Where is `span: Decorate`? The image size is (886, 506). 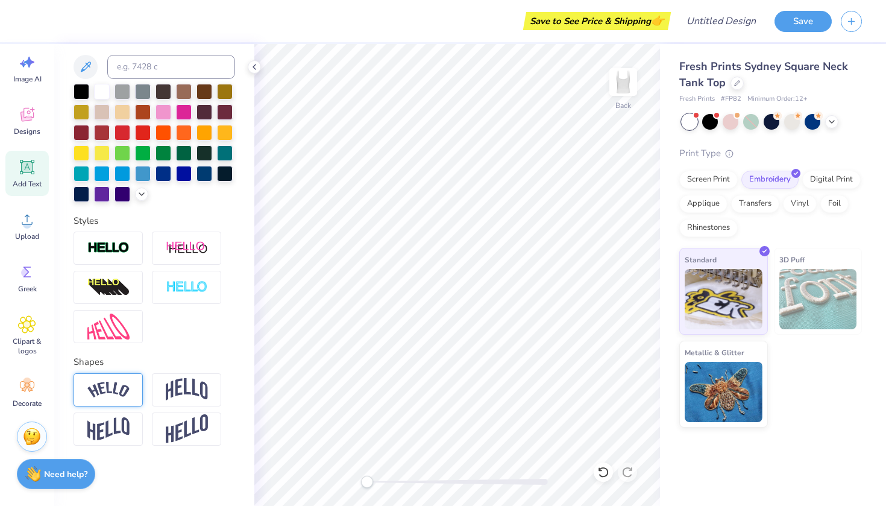
span: Decorate is located at coordinates (27, 403).